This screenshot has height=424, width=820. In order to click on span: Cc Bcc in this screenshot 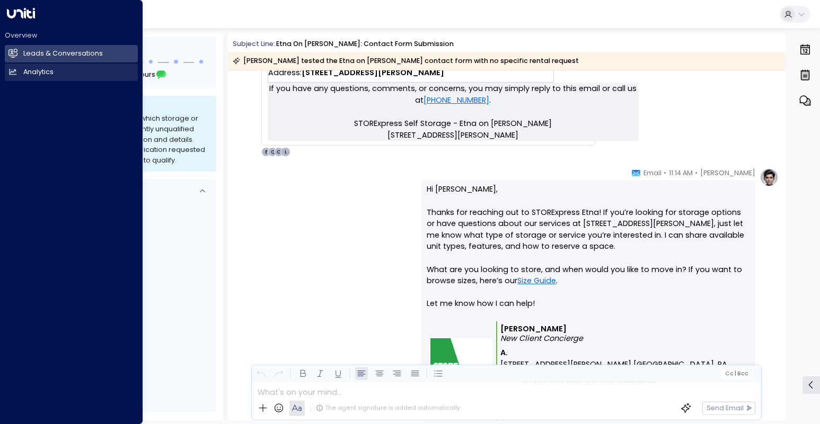, I will do `click(737, 374)`.